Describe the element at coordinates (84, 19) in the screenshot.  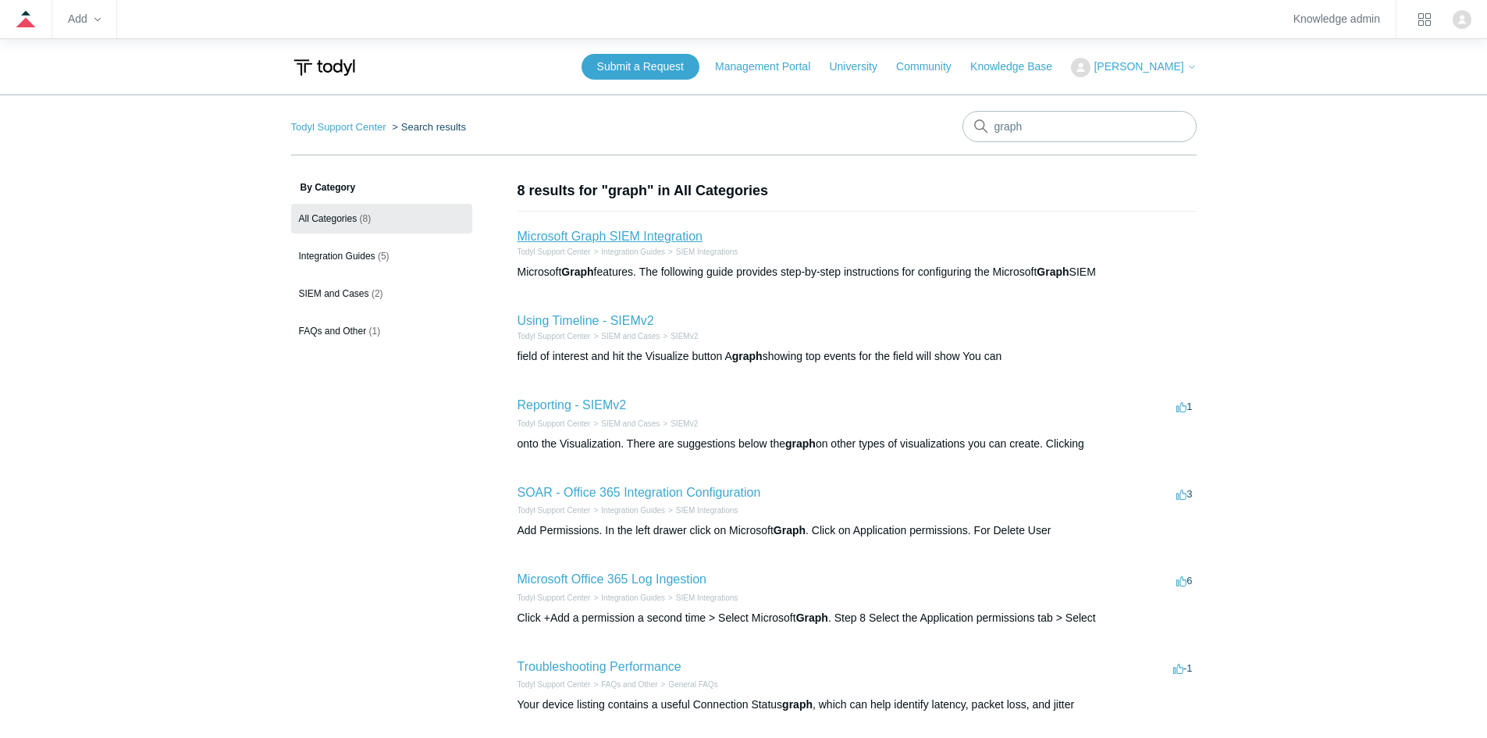
I see `zd-hc-trigger: Add` at that location.